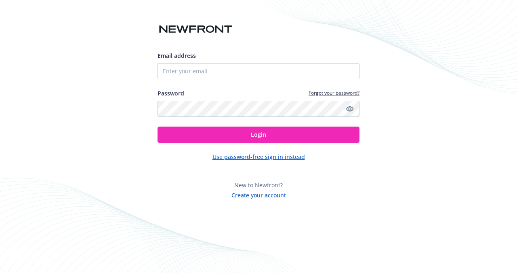  Describe the element at coordinates (195, 29) in the screenshot. I see `img: Newfront logo` at that location.